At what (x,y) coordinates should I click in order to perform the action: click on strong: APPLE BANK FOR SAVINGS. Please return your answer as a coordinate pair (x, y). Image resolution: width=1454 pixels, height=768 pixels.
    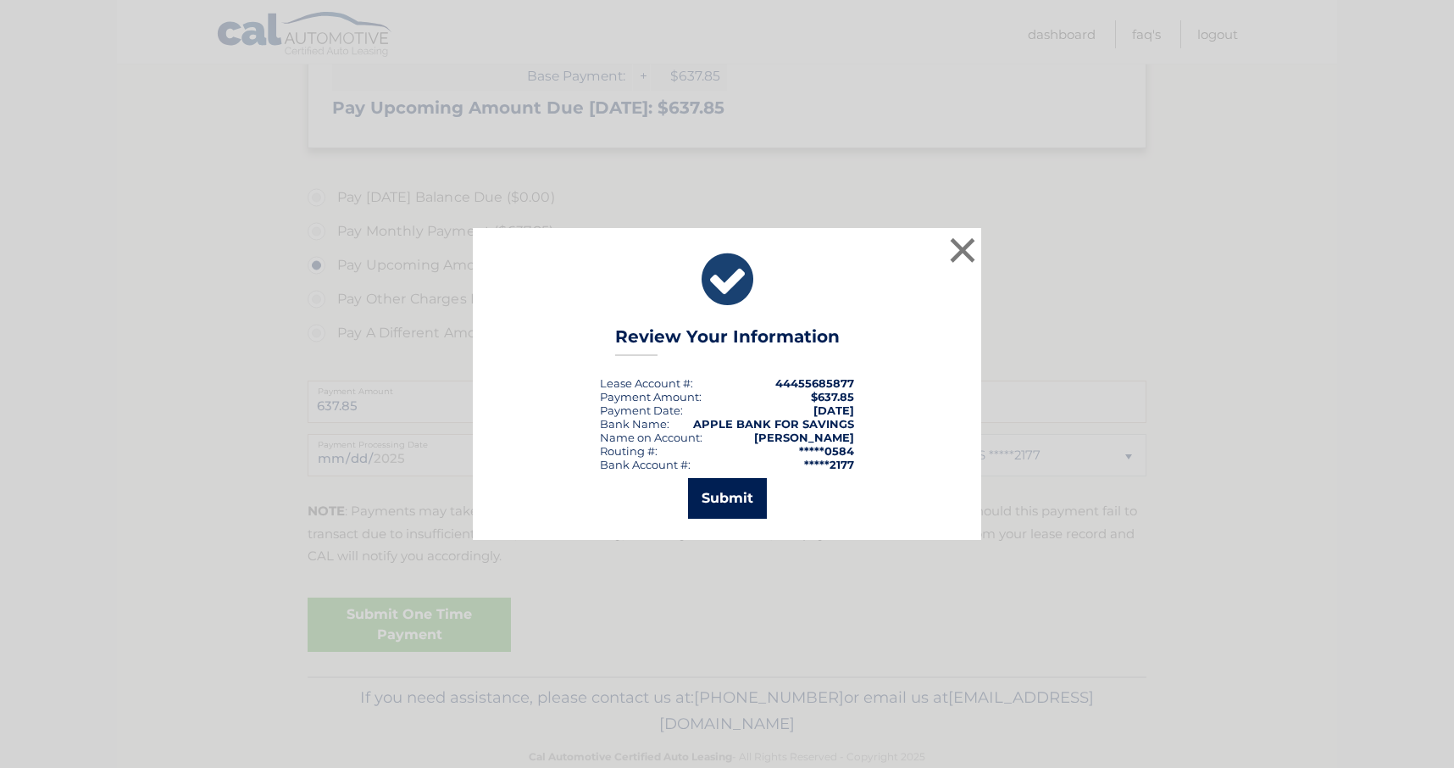
    Looking at the image, I should click on (774, 424).